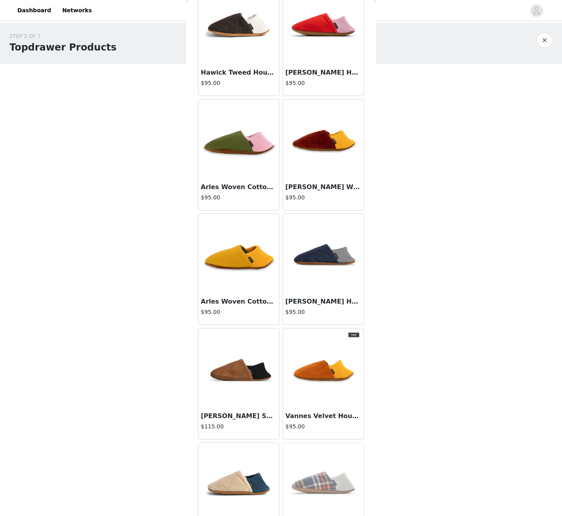  What do you see at coordinates (239, 139) in the screenshot?
I see `img: Arles Woven Cotton House Shoes - Sherpa Lined` at bounding box center [239, 139].